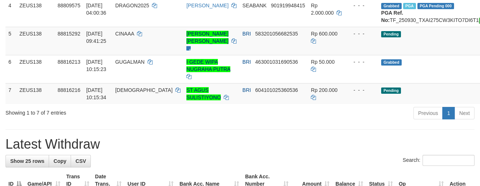 This screenshot has height=186, width=480. I want to click on span: 88815292, so click(69, 34).